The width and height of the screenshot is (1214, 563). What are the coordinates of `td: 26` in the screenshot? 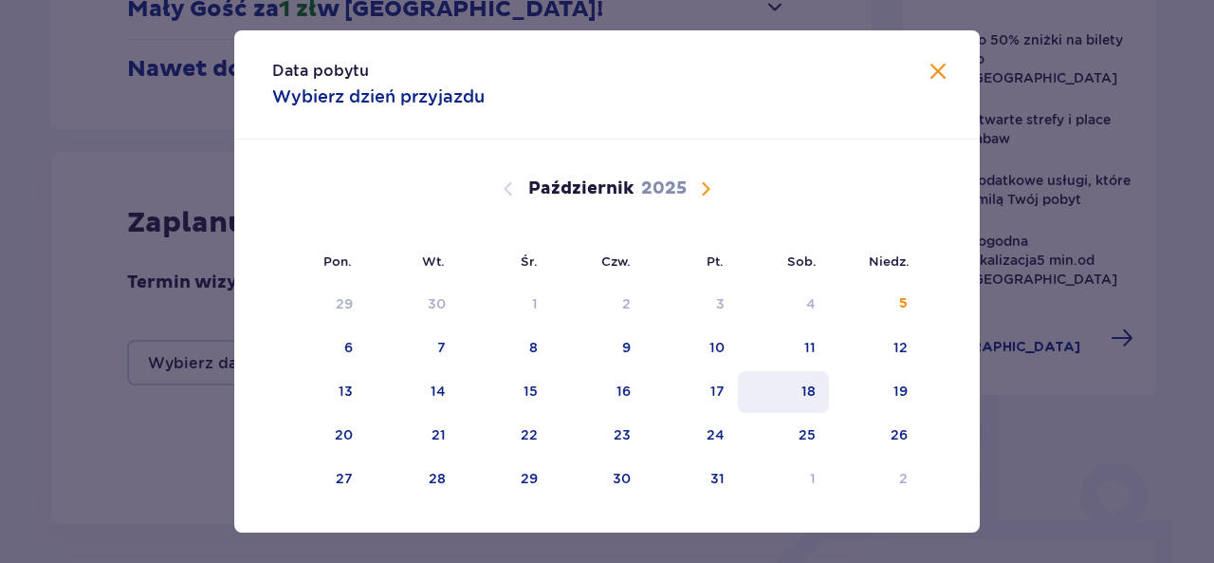 It's located at (875, 436).